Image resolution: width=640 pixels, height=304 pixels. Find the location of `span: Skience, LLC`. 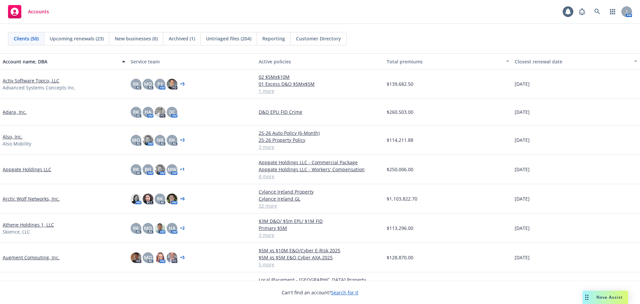

span: Skience, LLC is located at coordinates (16, 231).